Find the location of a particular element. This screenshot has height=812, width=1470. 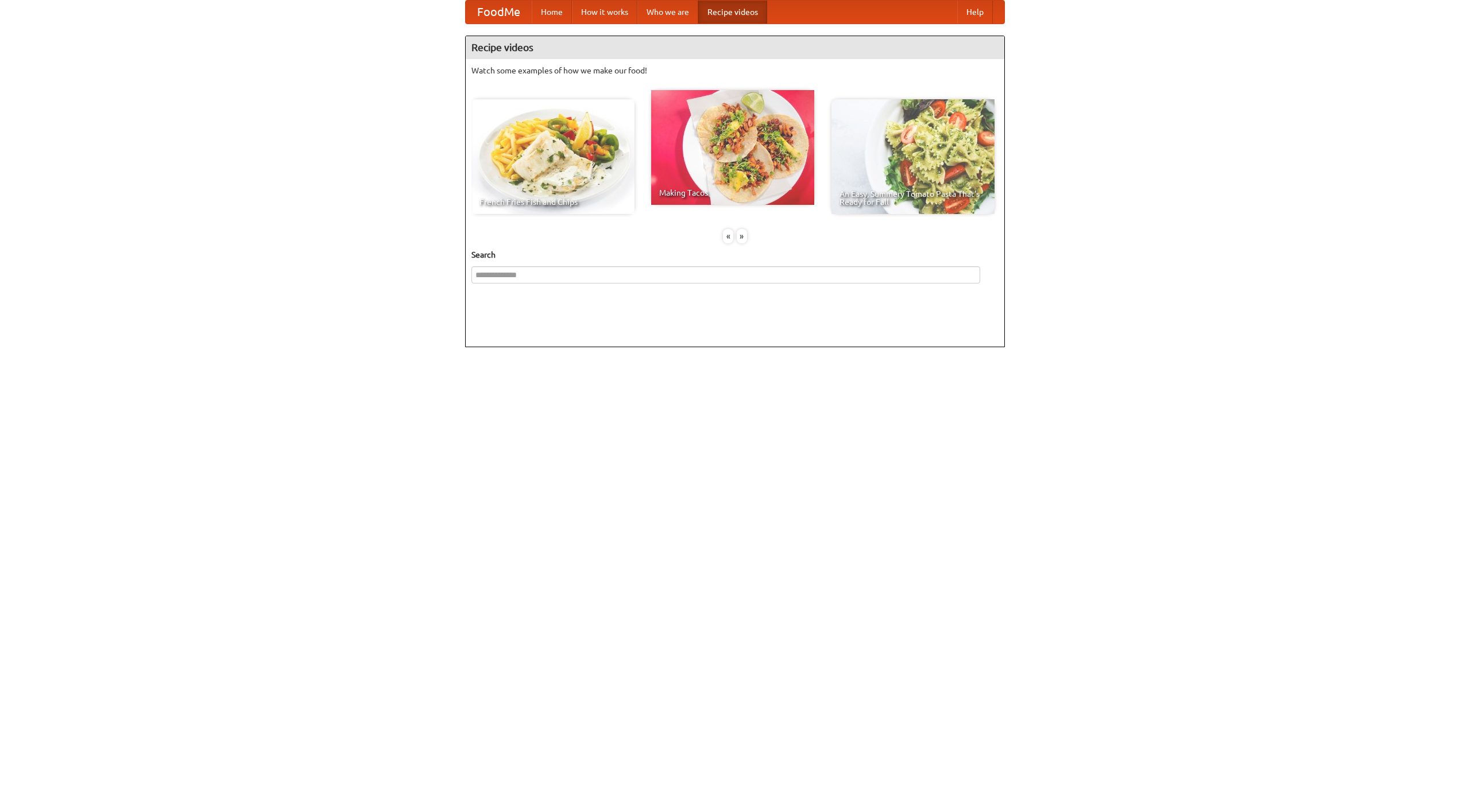

span: Making Tacos is located at coordinates (733, 193).